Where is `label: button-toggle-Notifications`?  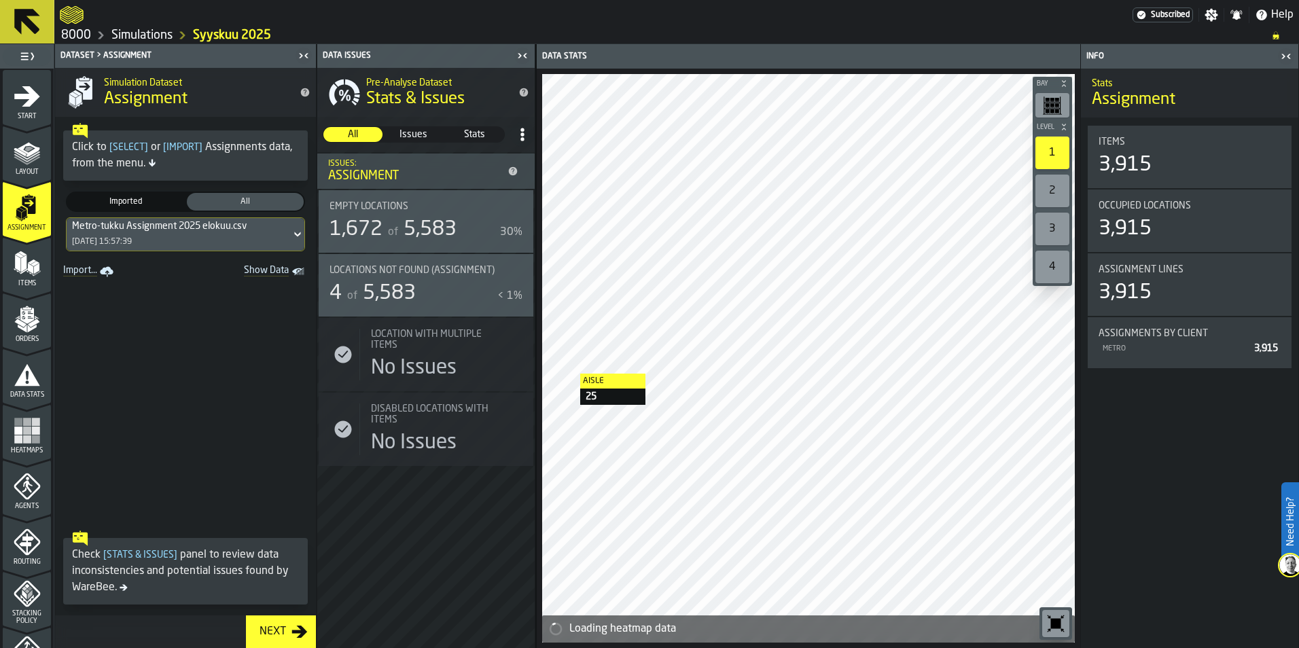 label: button-toggle-Notifications is located at coordinates (1236, 15).